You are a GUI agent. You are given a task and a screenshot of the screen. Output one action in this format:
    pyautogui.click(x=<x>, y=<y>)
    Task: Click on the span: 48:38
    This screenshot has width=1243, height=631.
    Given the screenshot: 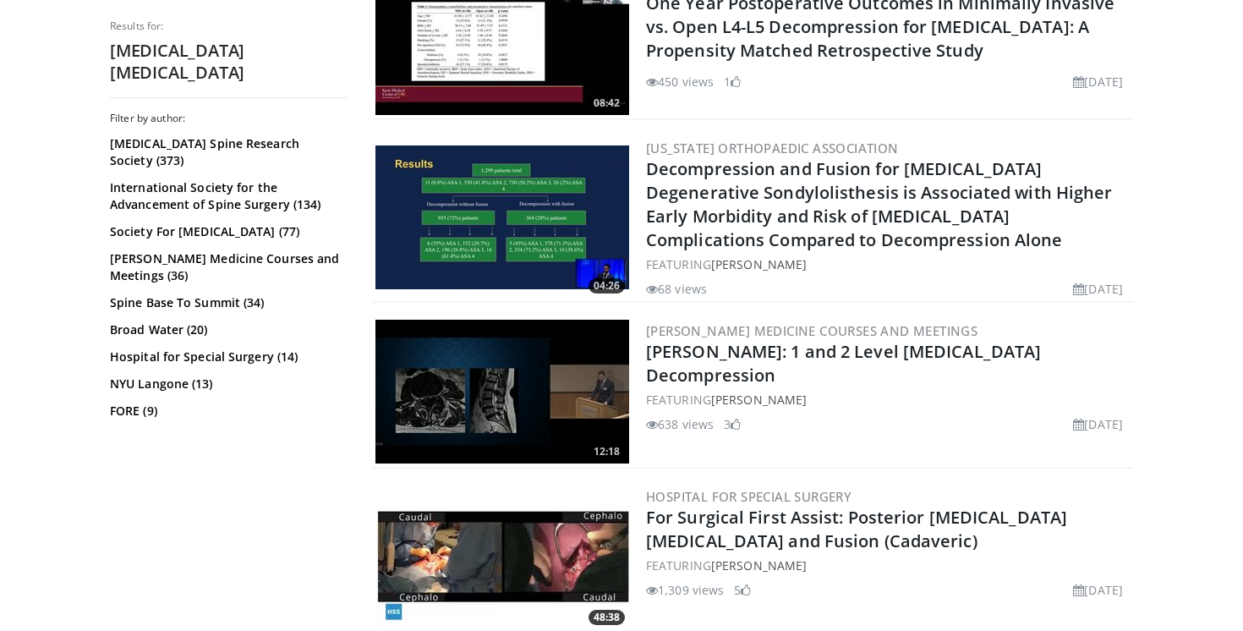 What is the action you would take?
    pyautogui.click(x=606, y=617)
    